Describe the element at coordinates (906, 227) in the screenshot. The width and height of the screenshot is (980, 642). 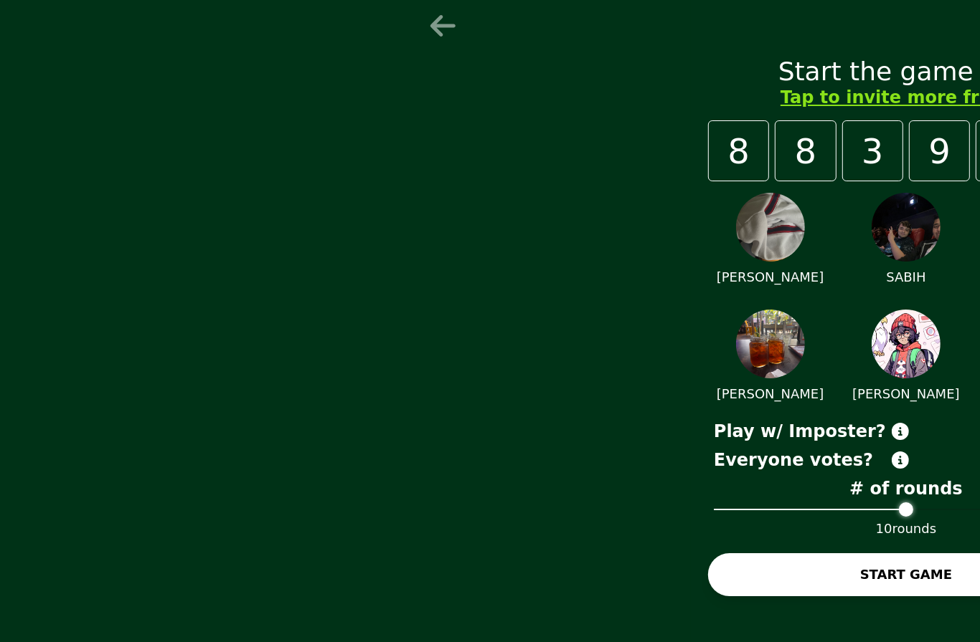
I see `img: user Sabih profile picture` at that location.